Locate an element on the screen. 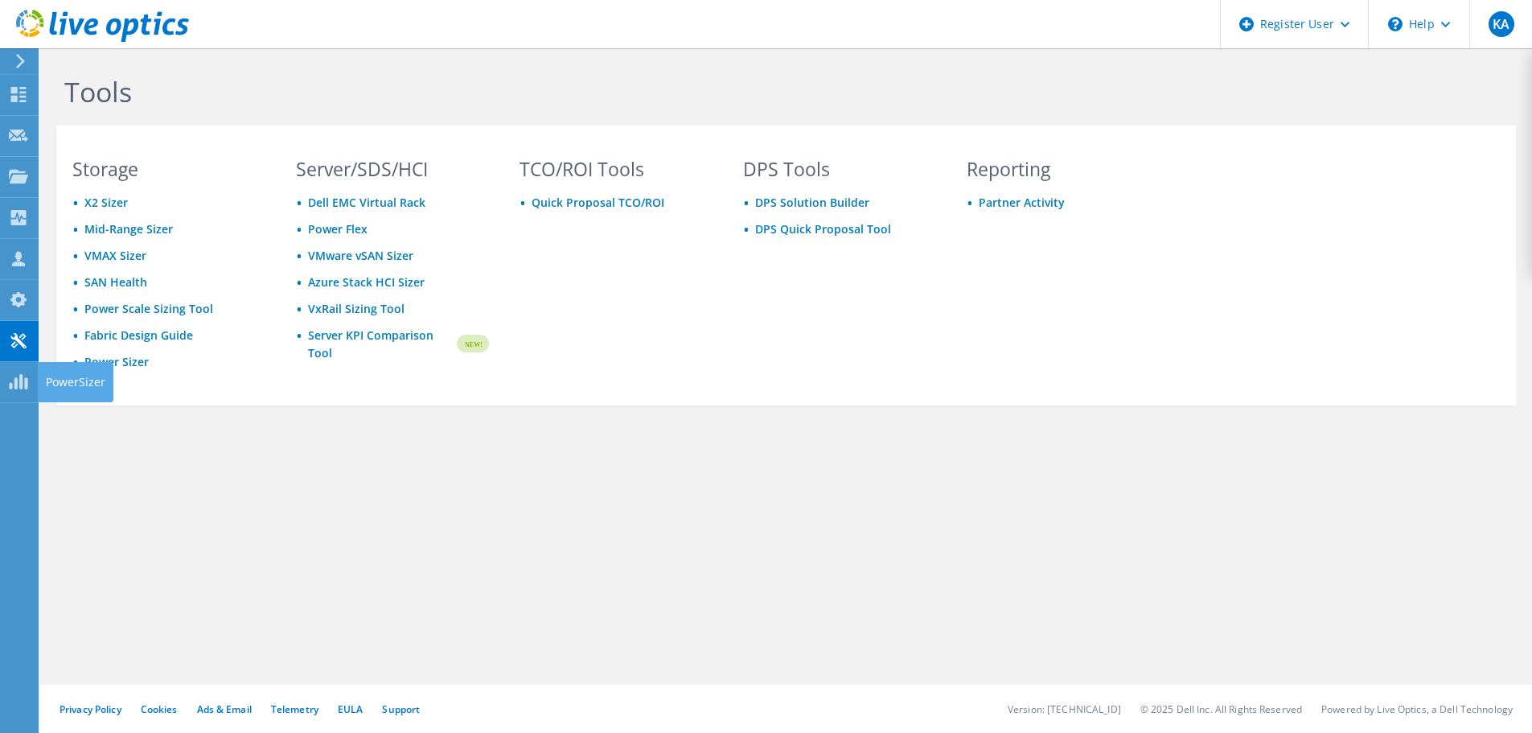  a: Privacy Policy is located at coordinates (90, 709).